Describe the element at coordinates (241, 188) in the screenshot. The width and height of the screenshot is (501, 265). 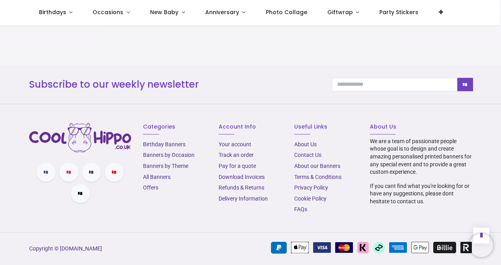
I see `a: Refunds & Returns` at that location.